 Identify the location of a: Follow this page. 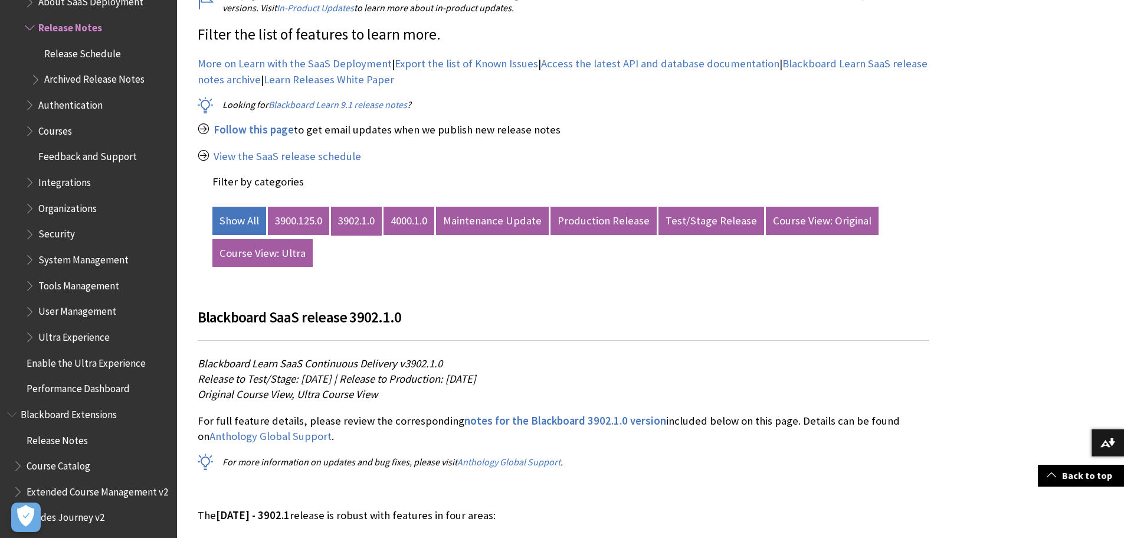
(254, 130).